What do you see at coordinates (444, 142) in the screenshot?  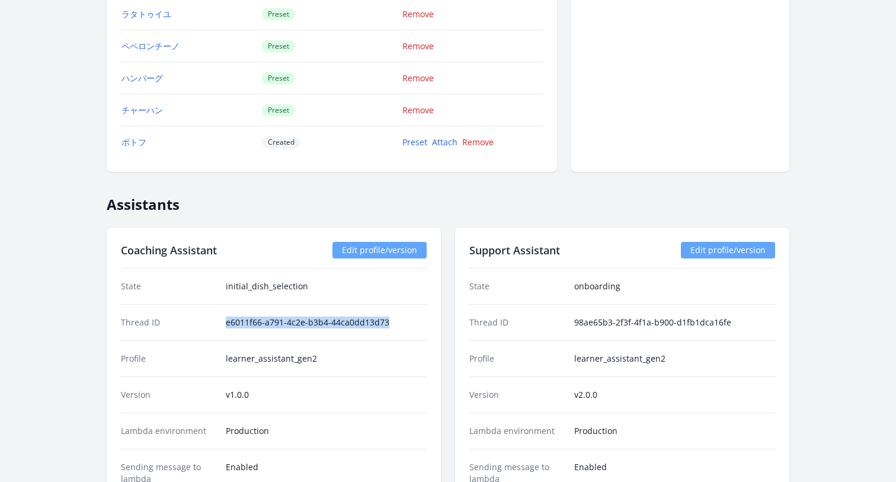 I see `a: Attach` at bounding box center [444, 142].